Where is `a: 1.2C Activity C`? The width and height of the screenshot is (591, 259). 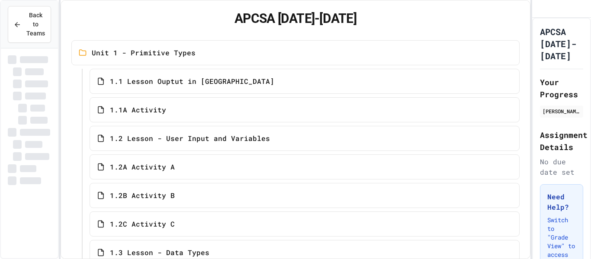 a: 1.2C Activity C is located at coordinates (304, 224).